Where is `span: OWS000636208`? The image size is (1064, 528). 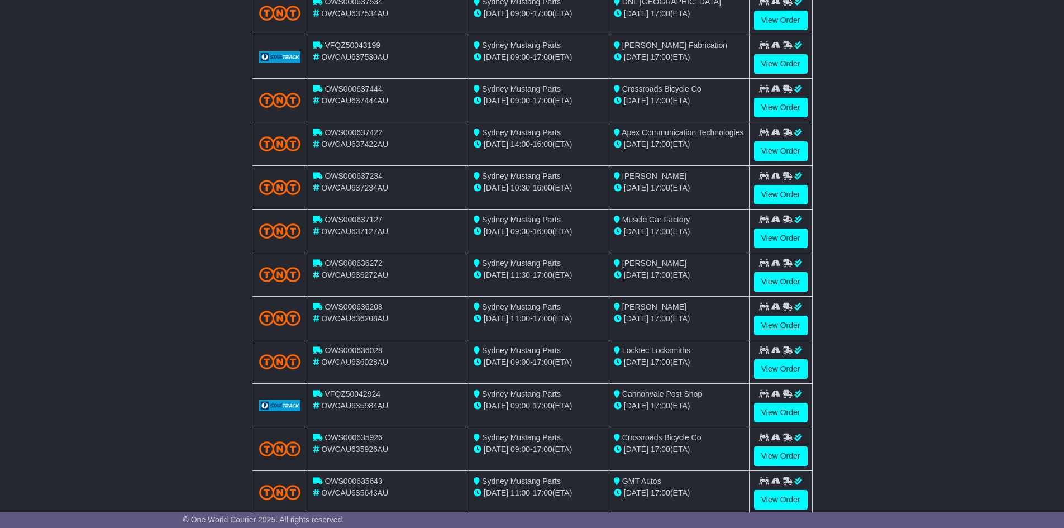
span: OWS000636208 is located at coordinates (354, 307).